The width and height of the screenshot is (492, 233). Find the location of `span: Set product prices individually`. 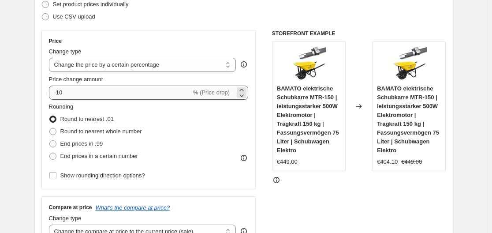

span: Set product prices individually is located at coordinates (91, 4).